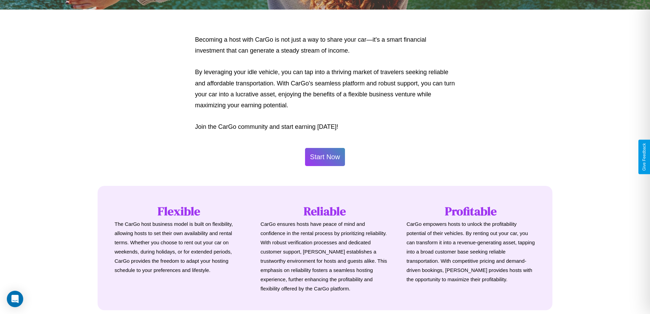 This screenshot has height=314, width=650. Describe the element at coordinates (325, 45) in the screenshot. I see `p: Becoming a host with CarGo is not just a way to share your car—it's a smart financial investment ...` at that location.